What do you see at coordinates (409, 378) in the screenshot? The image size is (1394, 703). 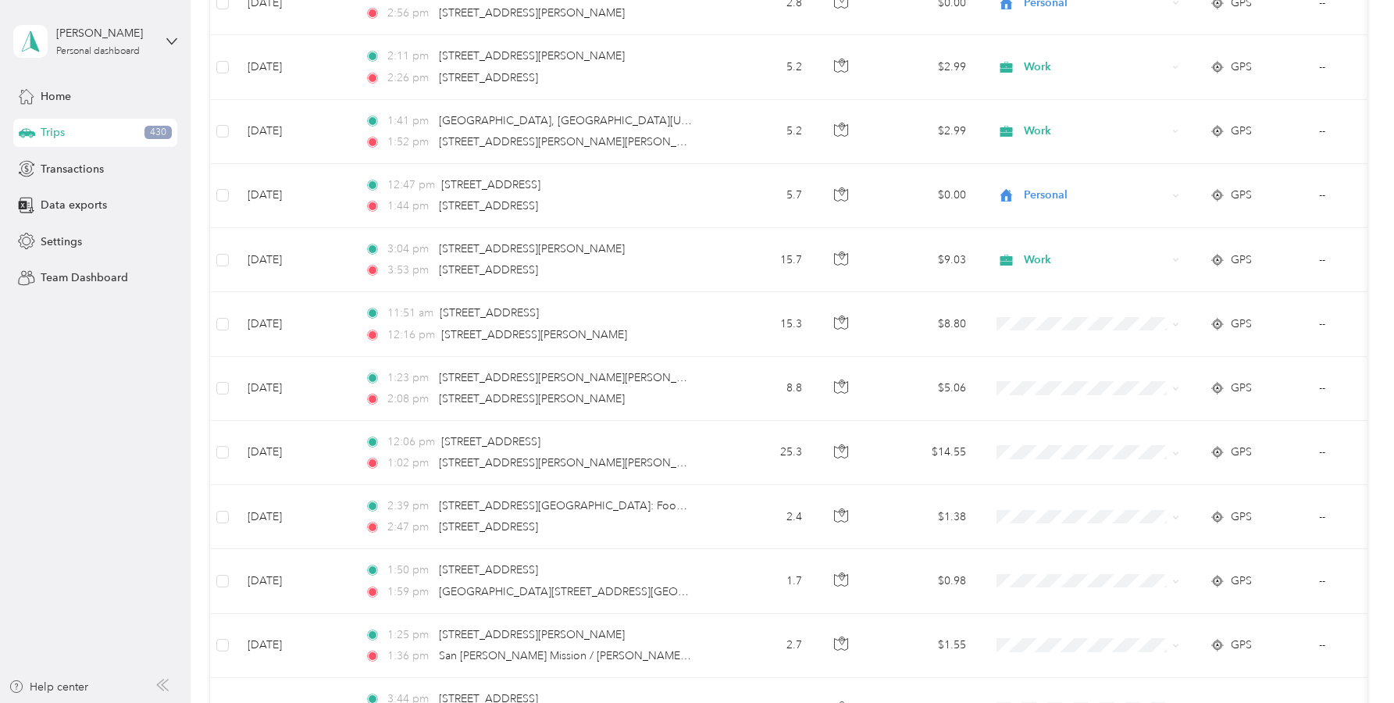 I see `span: 1:23 pm` at bounding box center [409, 378].